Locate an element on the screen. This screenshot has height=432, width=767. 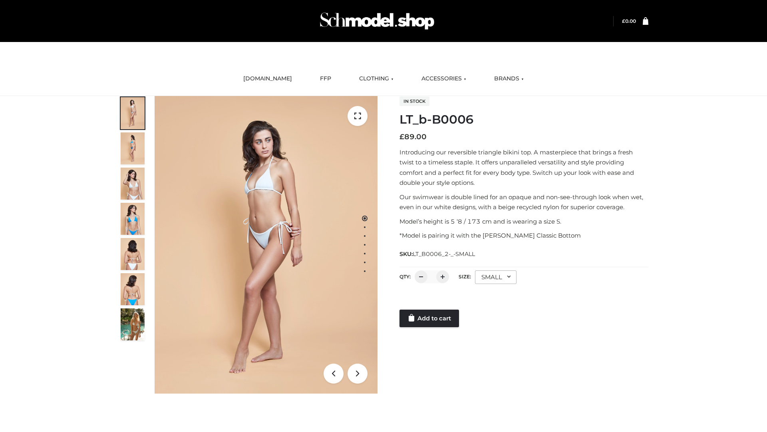
img: ArielClassicBikiniTop_CloudNine_AzureSky_OW114ECO_2-scaled.jpg is located at coordinates (133, 148).